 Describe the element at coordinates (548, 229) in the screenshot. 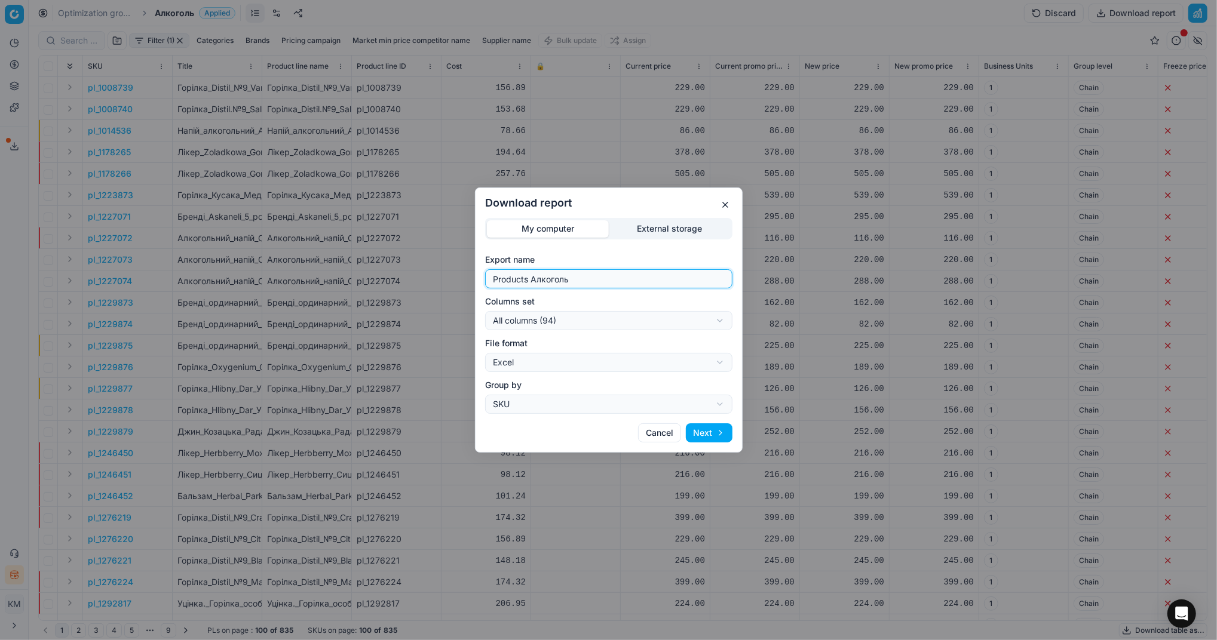

I see `button: My computer` at that location.